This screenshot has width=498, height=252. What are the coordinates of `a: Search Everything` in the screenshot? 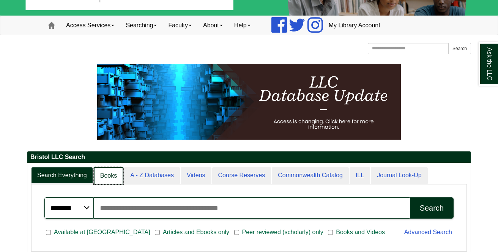 It's located at (62, 175).